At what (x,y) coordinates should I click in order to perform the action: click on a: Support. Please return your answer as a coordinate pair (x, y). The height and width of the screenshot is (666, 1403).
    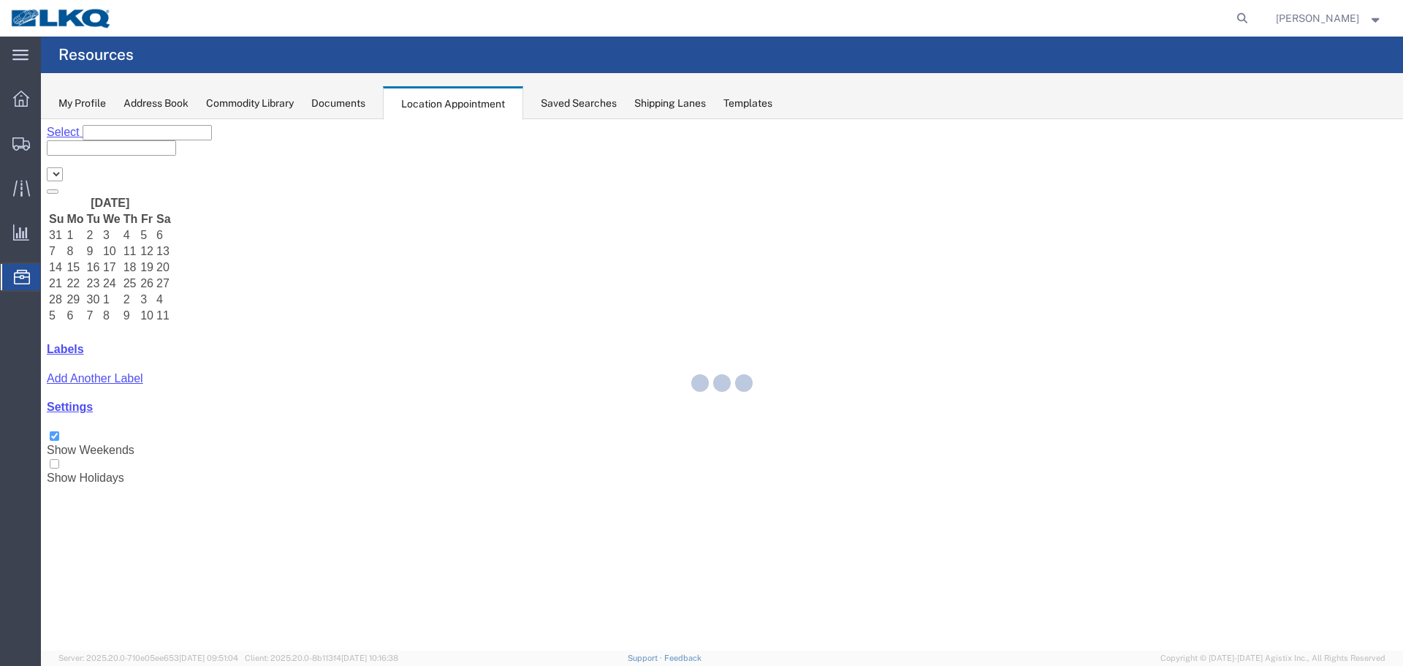
    Looking at the image, I should click on (646, 658).